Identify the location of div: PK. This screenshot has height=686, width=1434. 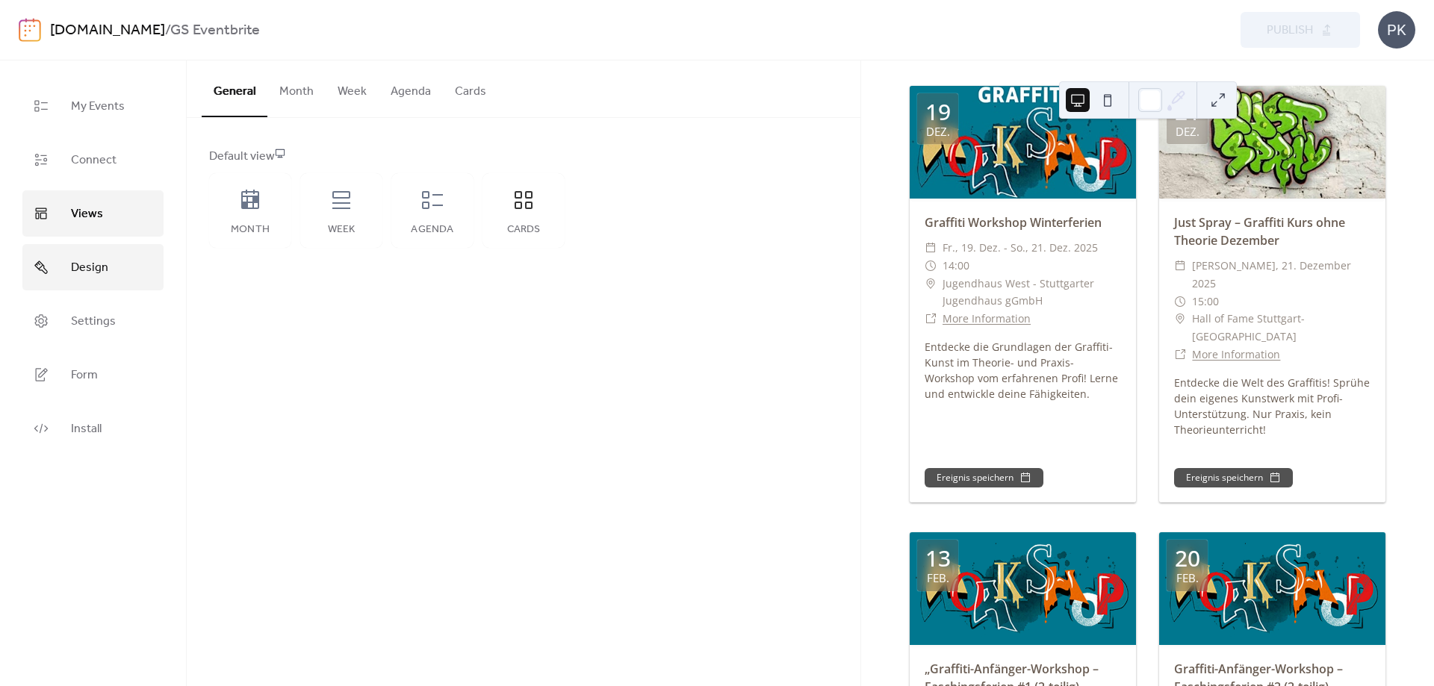
(1397, 30).